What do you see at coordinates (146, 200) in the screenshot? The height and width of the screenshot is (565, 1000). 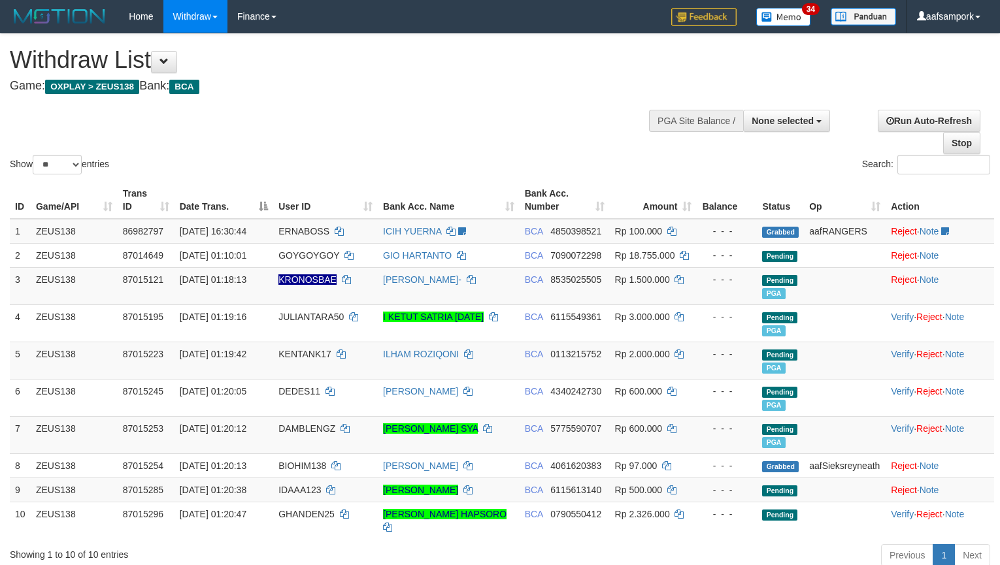 I see `th: Trans ID: activate to sort column ascending` at bounding box center [146, 200].